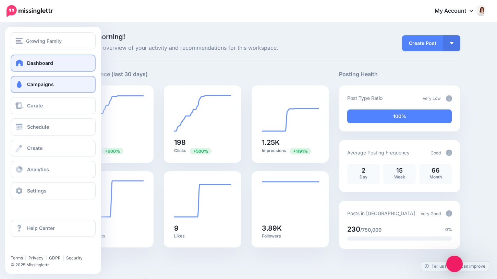 This screenshot has height=279, width=497. What do you see at coordinates (53, 127) in the screenshot?
I see `a: Schedule` at bounding box center [53, 127].